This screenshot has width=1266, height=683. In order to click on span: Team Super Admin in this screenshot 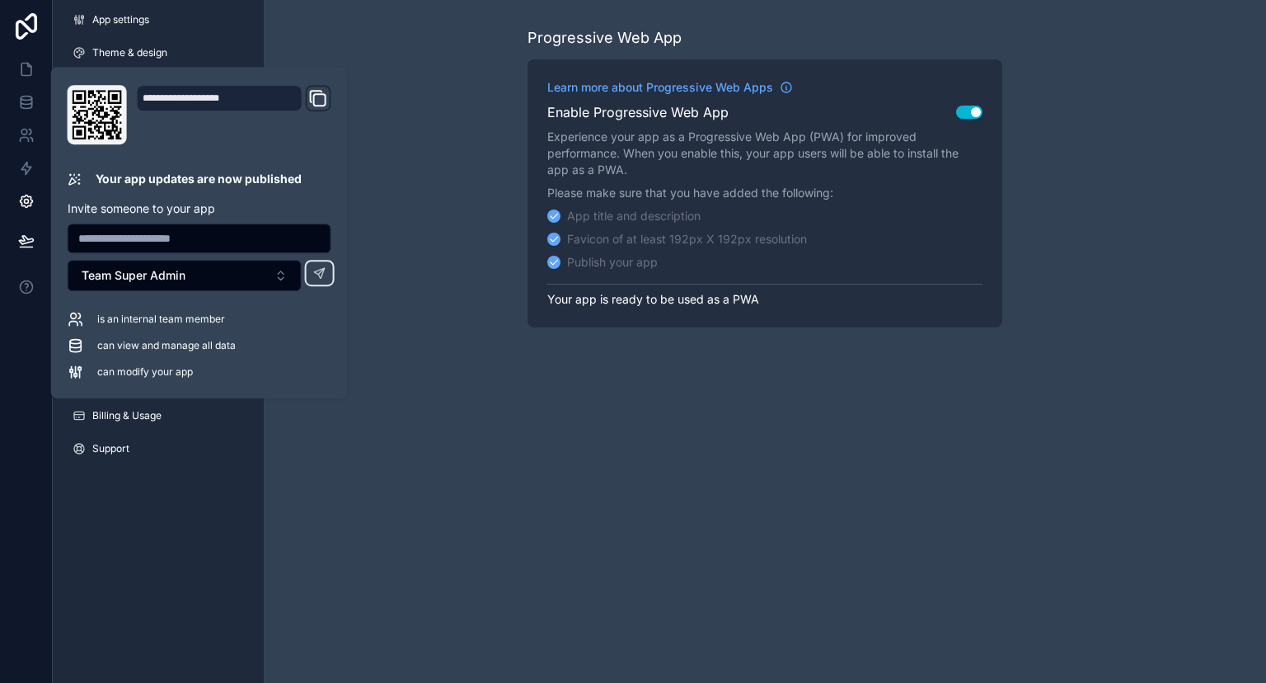, I will do `click(134, 275)`.